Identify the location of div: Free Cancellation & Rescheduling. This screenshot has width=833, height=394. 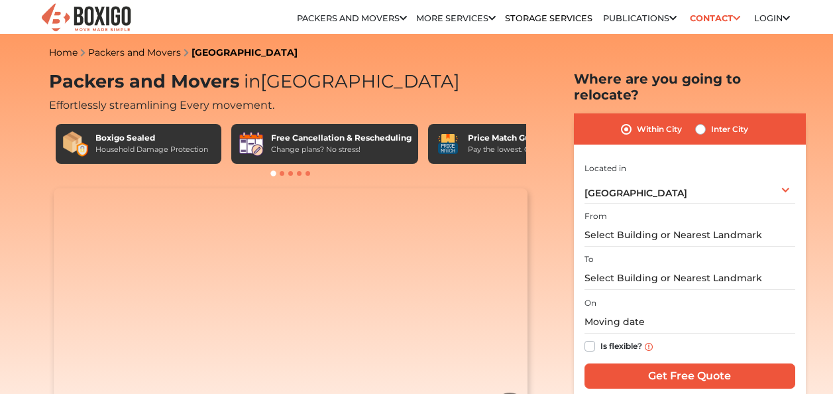
(341, 138).